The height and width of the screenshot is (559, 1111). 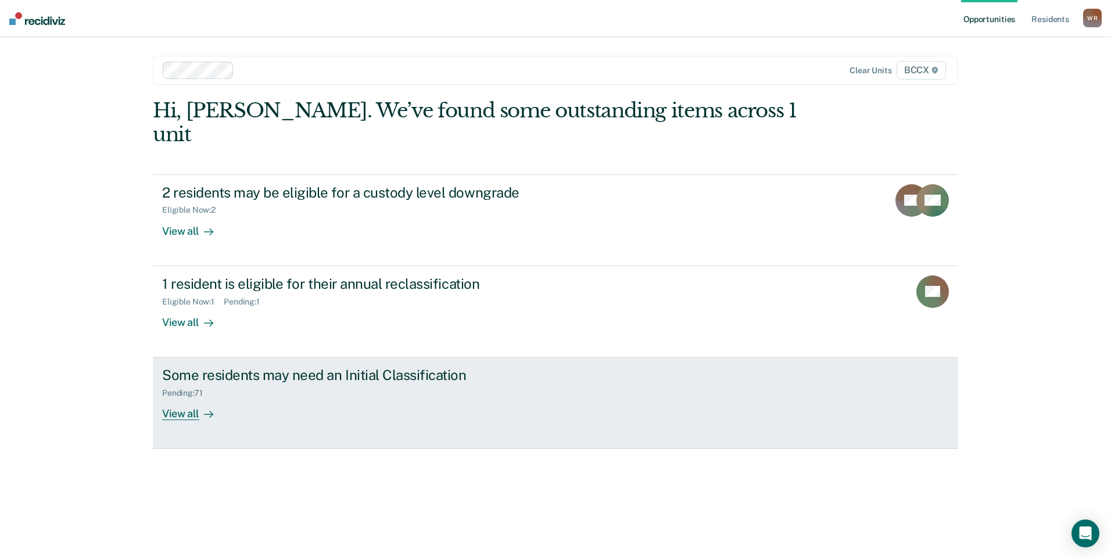 I want to click on div: Clear units, so click(x=870, y=70).